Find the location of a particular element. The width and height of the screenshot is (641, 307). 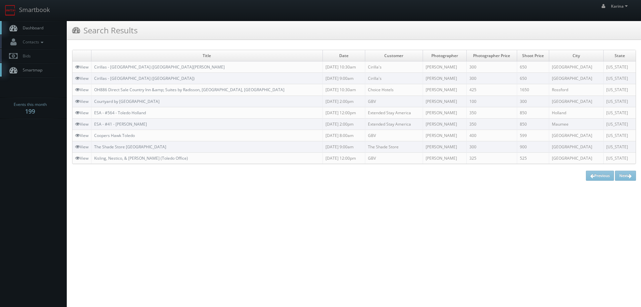

td: The Shade Store is located at coordinates (394, 147).